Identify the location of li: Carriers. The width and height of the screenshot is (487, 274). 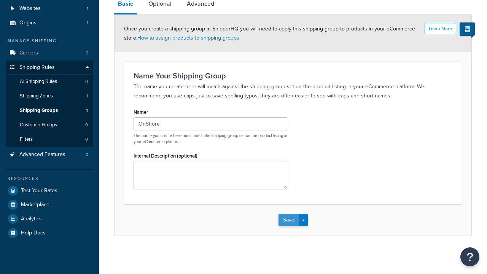
(49, 53).